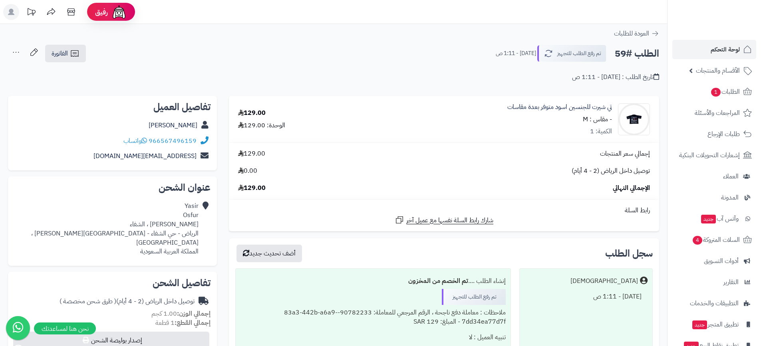  I want to click on a: التطبيقات والخدمات, so click(715, 304).